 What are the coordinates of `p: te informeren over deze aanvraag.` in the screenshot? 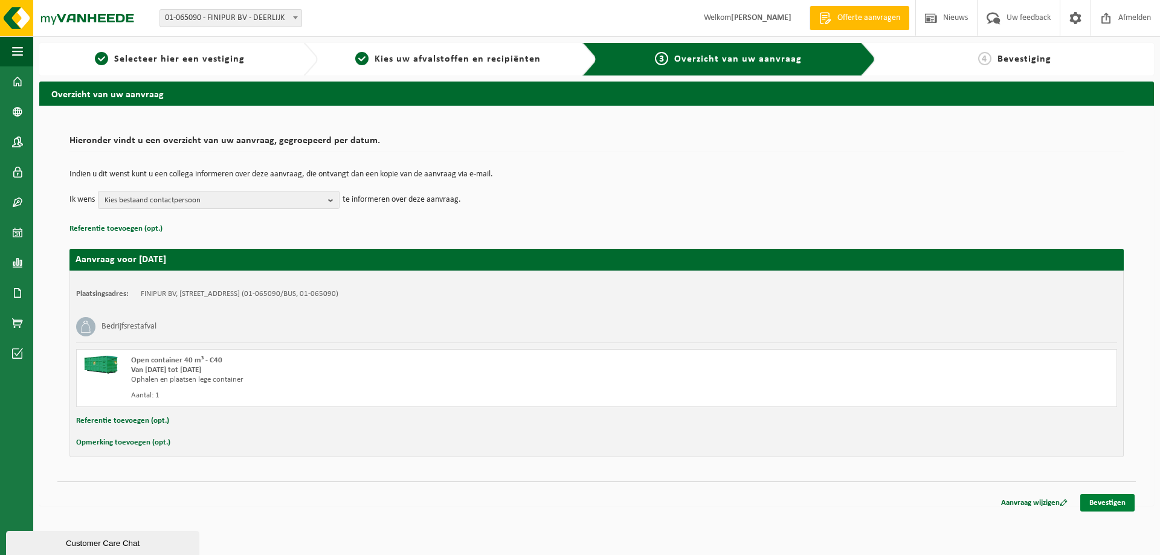 It's located at (402, 200).